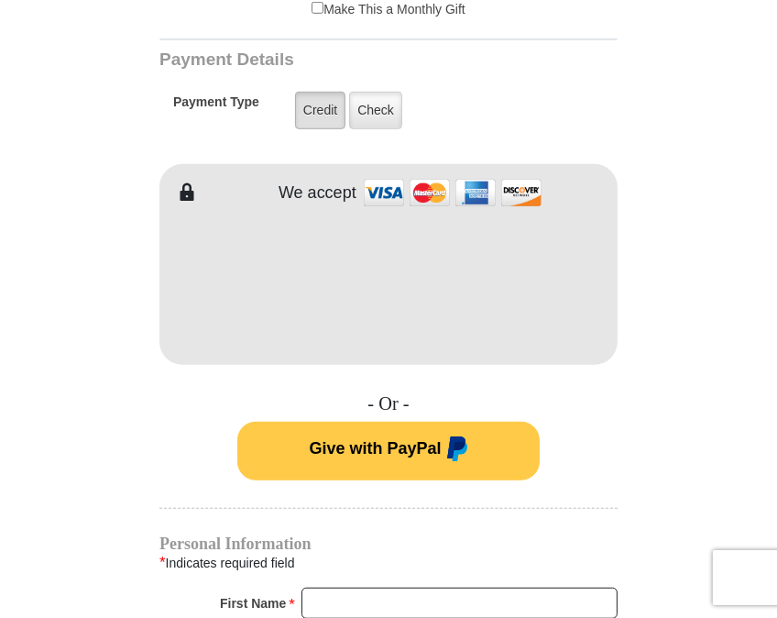  I want to click on img: paypal, so click(455, 451).